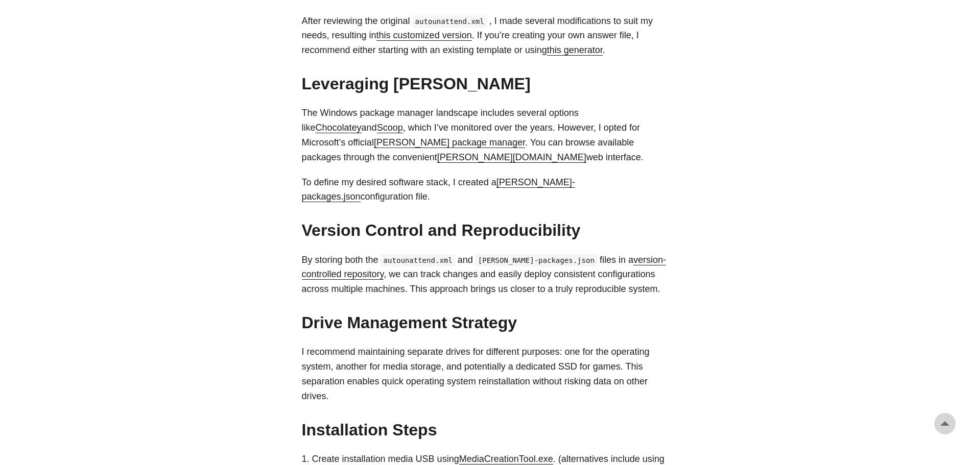 The width and height of the screenshot is (971, 465). I want to click on p: To define my desired software stack, I created a configuration file., so click(486, 190).